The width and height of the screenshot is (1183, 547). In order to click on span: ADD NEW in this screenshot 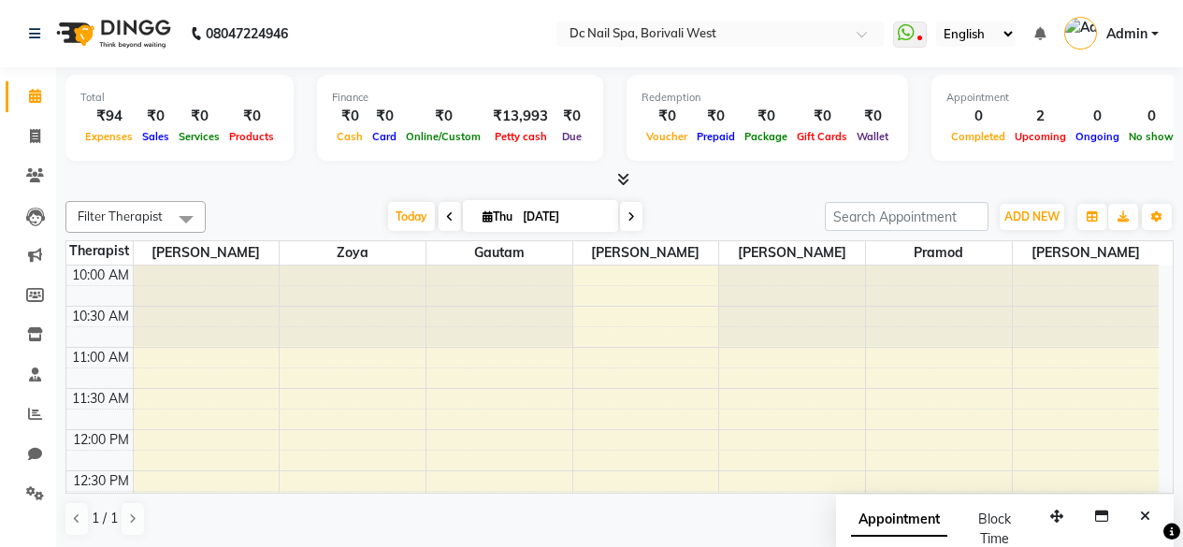, I will do `click(1032, 216)`.